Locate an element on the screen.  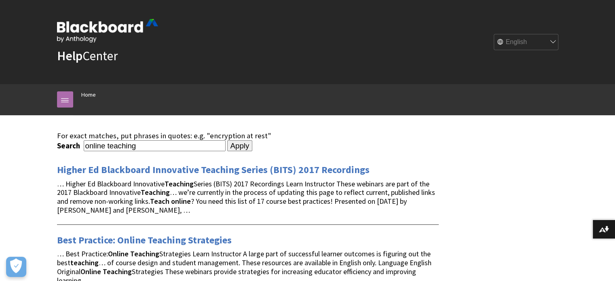
strong: Teach online is located at coordinates (170, 201).